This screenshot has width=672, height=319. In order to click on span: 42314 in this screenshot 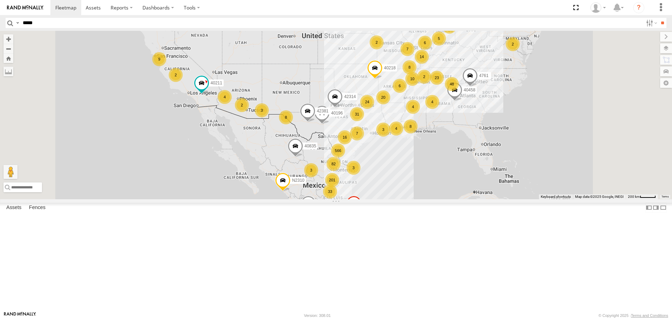, I will do `click(350, 97)`.